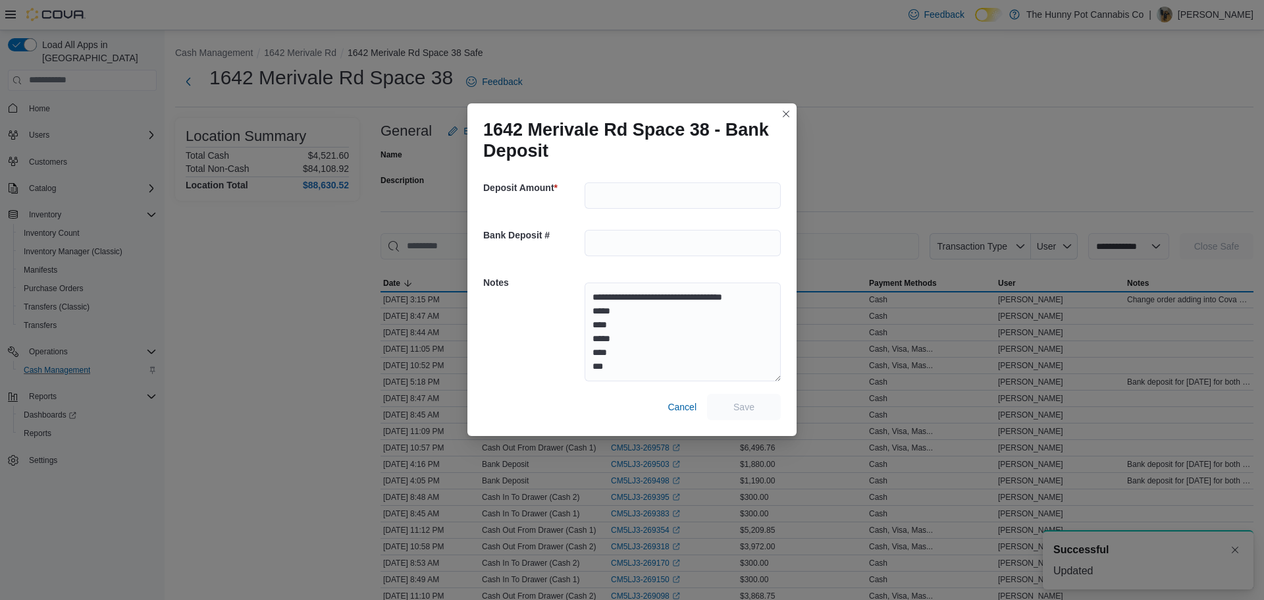 The width and height of the screenshot is (1264, 600). I want to click on h5: Deposit Amount, so click(533, 188).